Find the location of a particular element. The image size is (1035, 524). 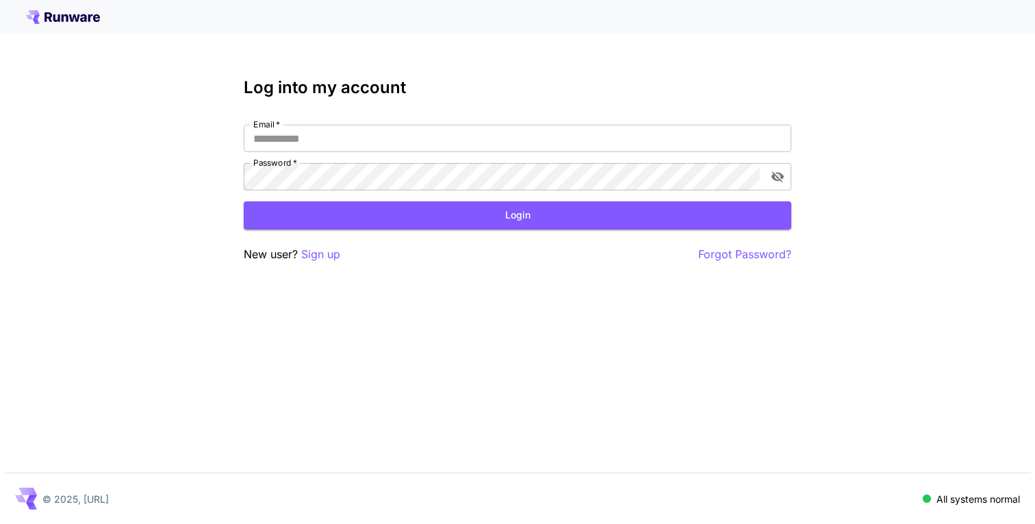

button: Sign up is located at coordinates (320, 254).